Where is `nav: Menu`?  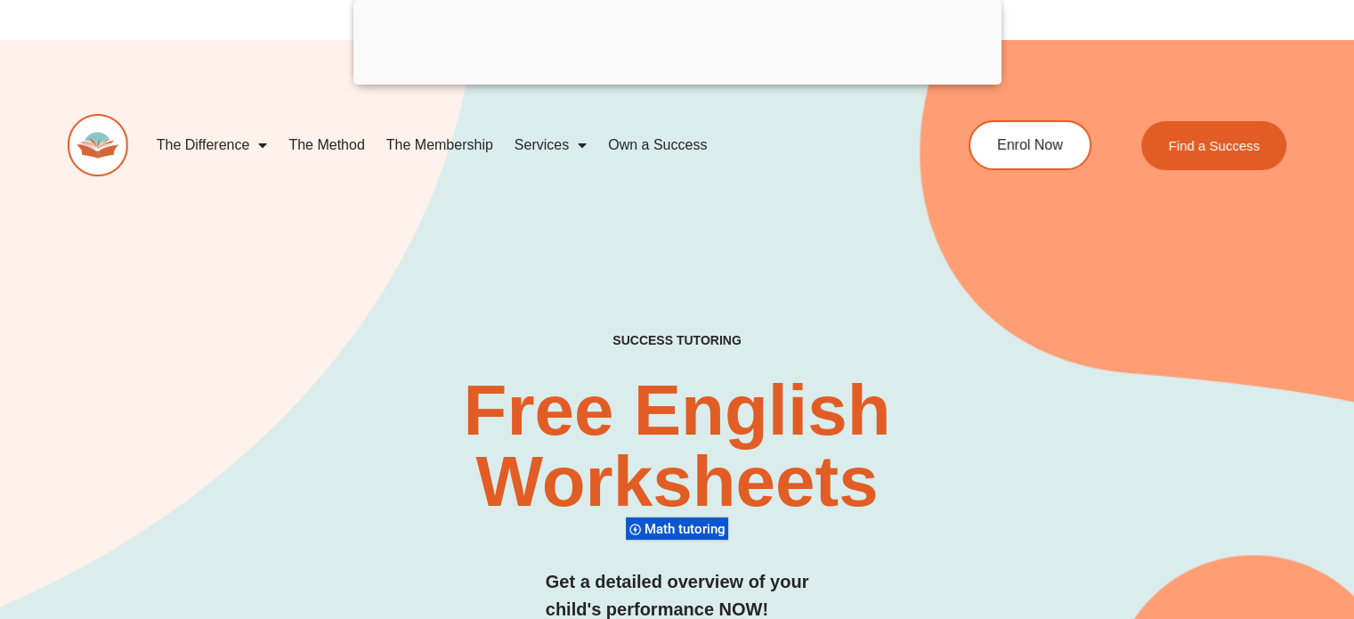
nav: Menu is located at coordinates (523, 145).